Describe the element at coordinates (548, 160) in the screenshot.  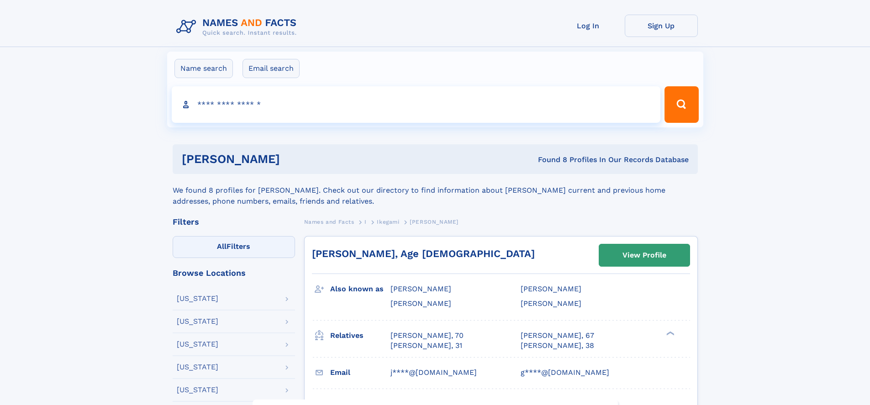
I see `div: Found 8 Profiles In Our Records Database` at that location.